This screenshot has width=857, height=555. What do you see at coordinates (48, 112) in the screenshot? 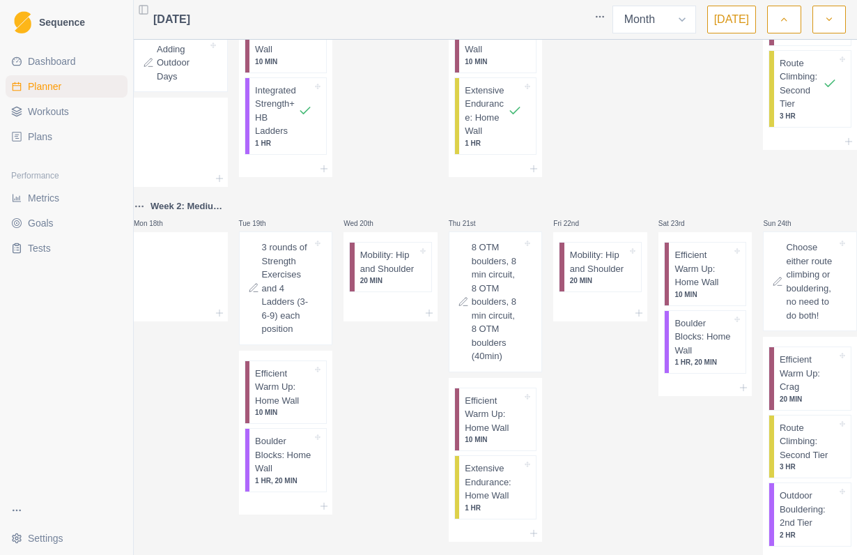
I see `span: Workouts` at bounding box center [48, 112].